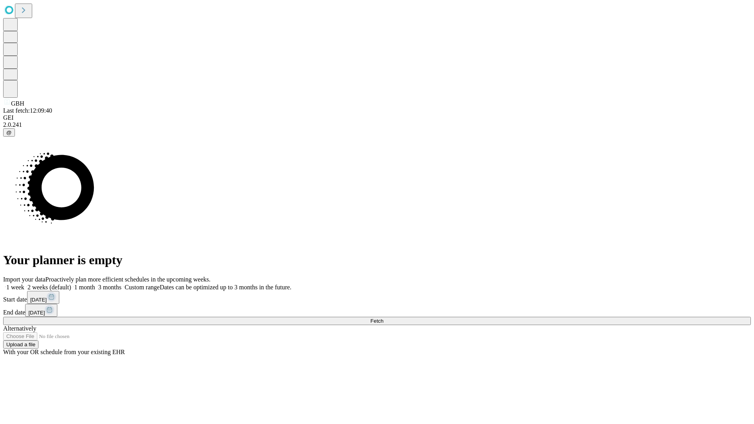  What do you see at coordinates (28, 110) in the screenshot?
I see `span: Last fetch: 12:09:40` at bounding box center [28, 110].